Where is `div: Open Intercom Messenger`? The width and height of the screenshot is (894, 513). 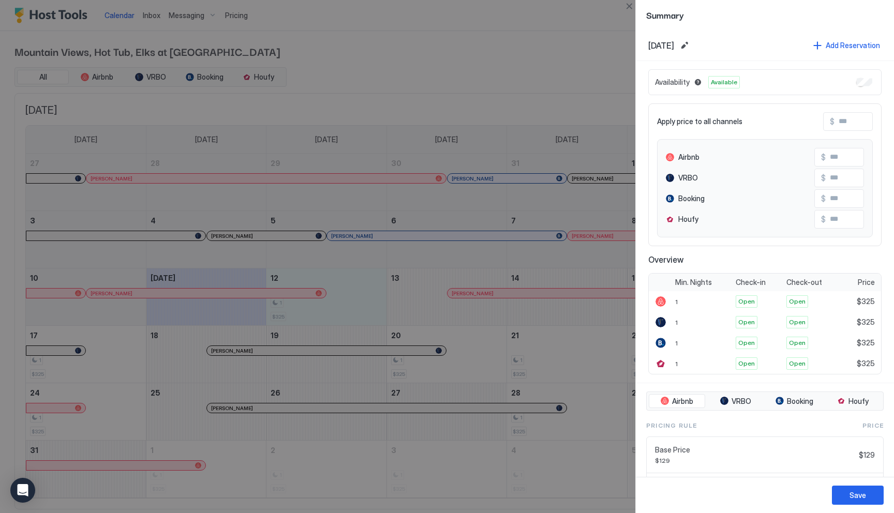 div: Open Intercom Messenger is located at coordinates (23, 490).